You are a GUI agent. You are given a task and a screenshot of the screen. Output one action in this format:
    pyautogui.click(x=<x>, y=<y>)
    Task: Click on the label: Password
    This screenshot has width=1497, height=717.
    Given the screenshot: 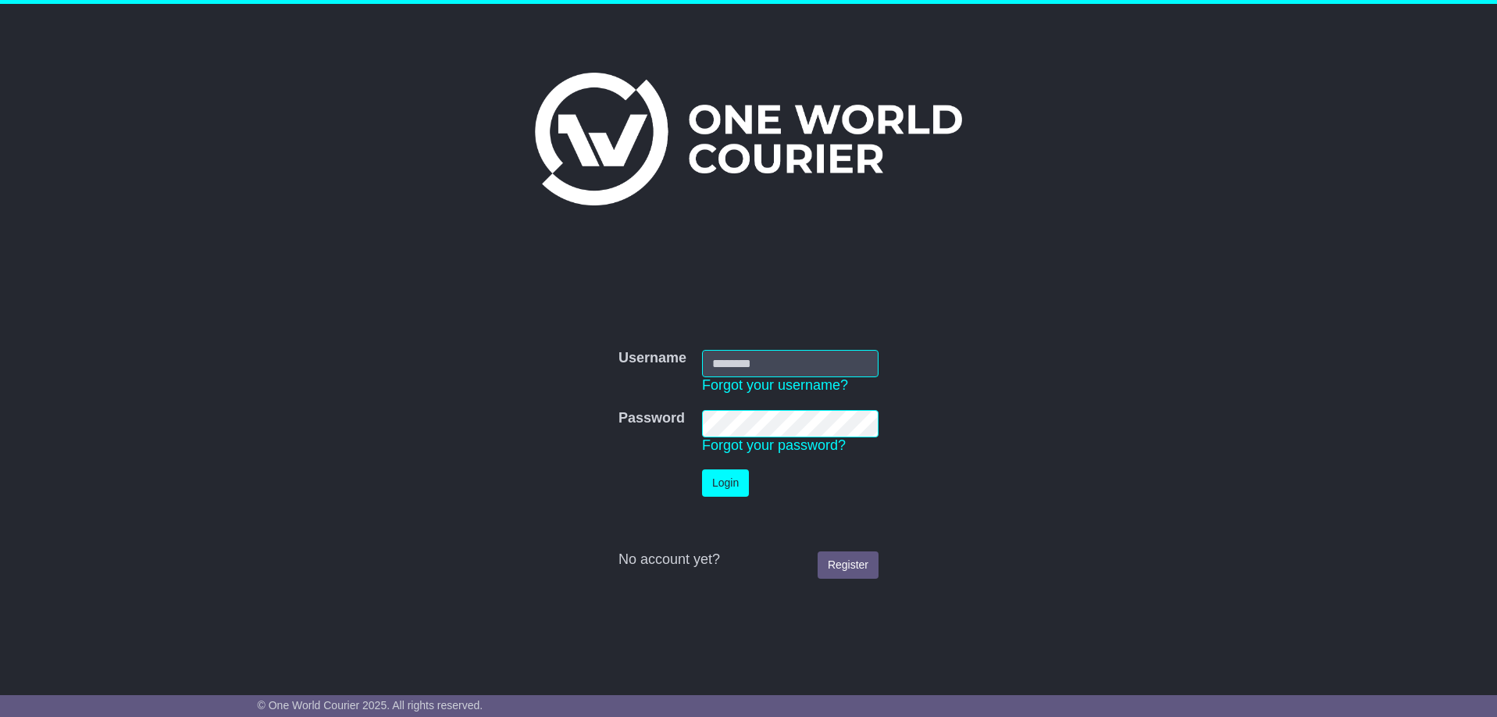 What is the action you would take?
    pyautogui.click(x=651, y=419)
    